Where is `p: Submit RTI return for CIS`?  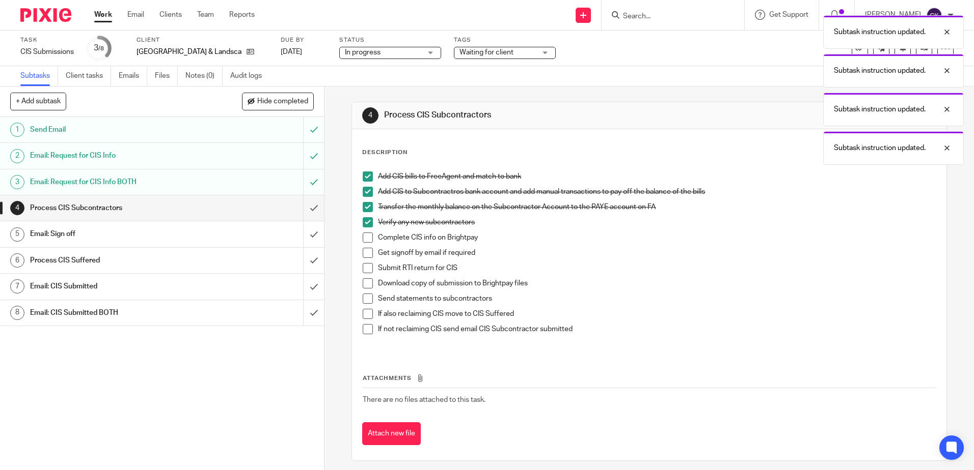
p: Submit RTI return for CIS is located at coordinates (656, 268).